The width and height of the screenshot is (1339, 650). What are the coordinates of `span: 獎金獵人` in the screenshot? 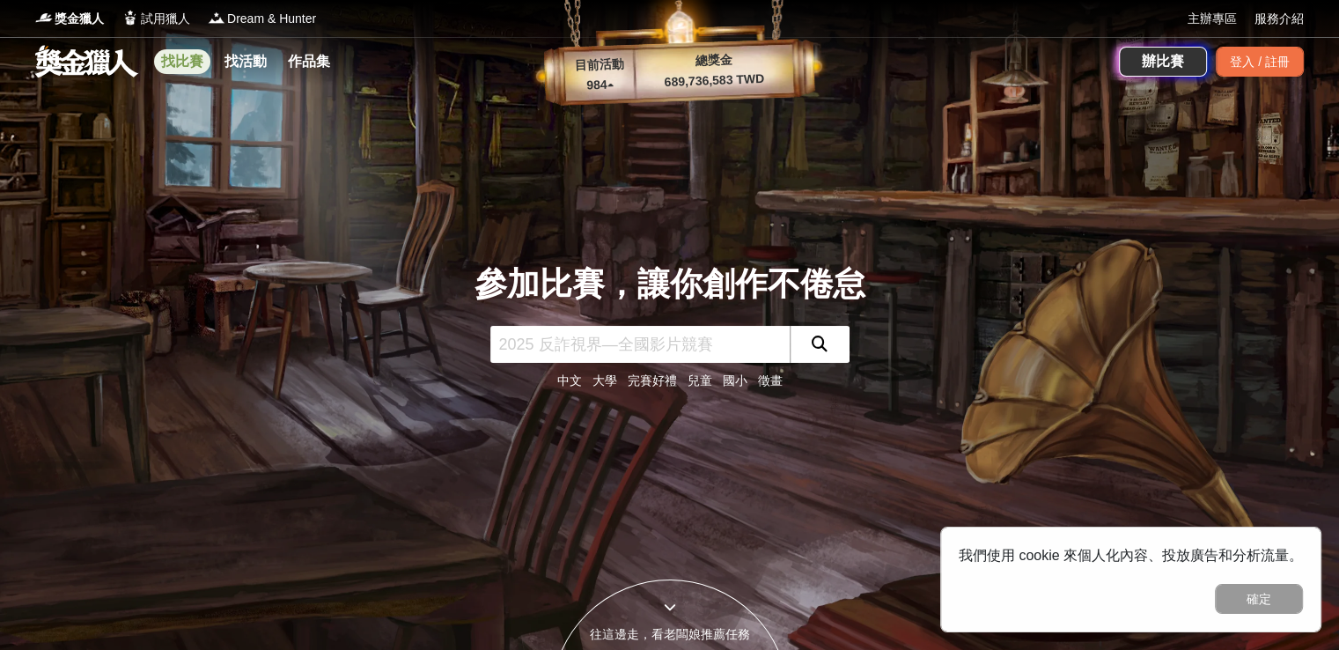 It's located at (79, 18).